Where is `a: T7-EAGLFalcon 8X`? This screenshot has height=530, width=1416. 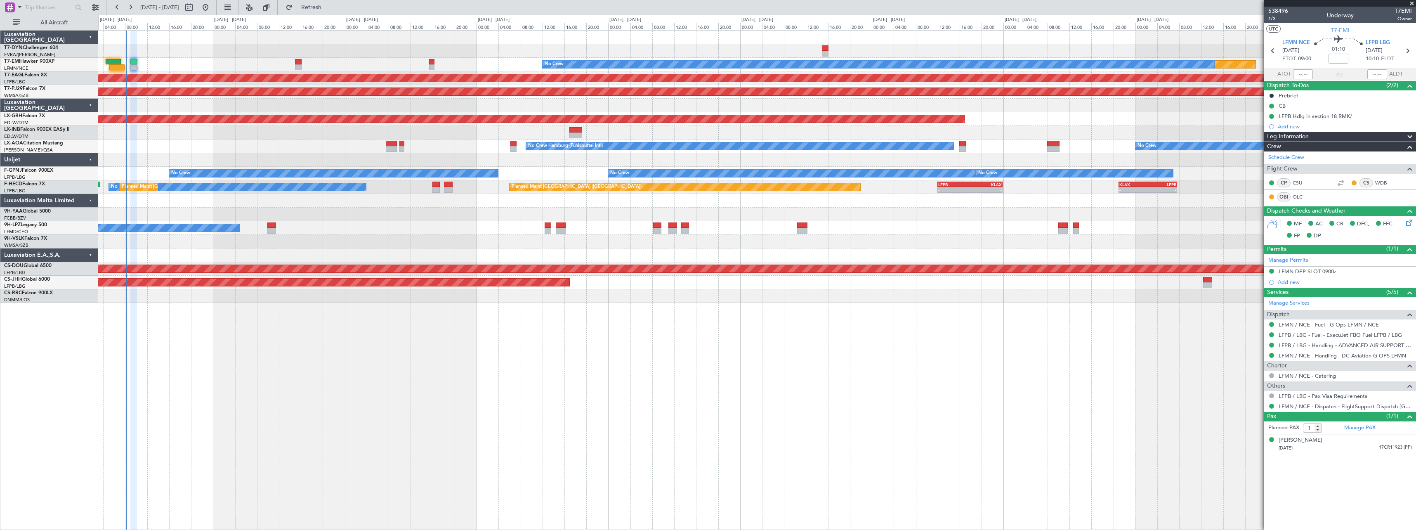 a: T7-EAGLFalcon 8X is located at coordinates (26, 75).